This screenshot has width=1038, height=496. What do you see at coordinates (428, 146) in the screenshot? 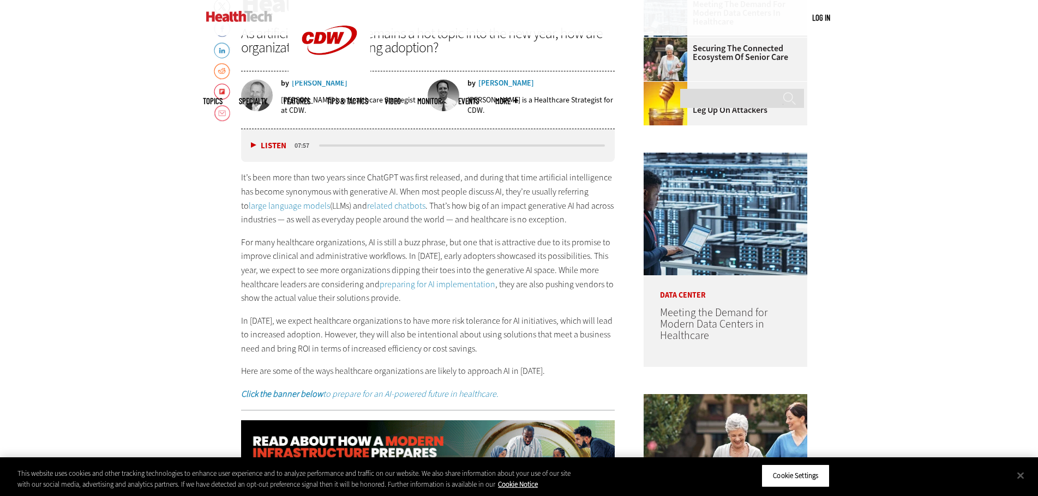
I see `div: media player` at bounding box center [428, 146].